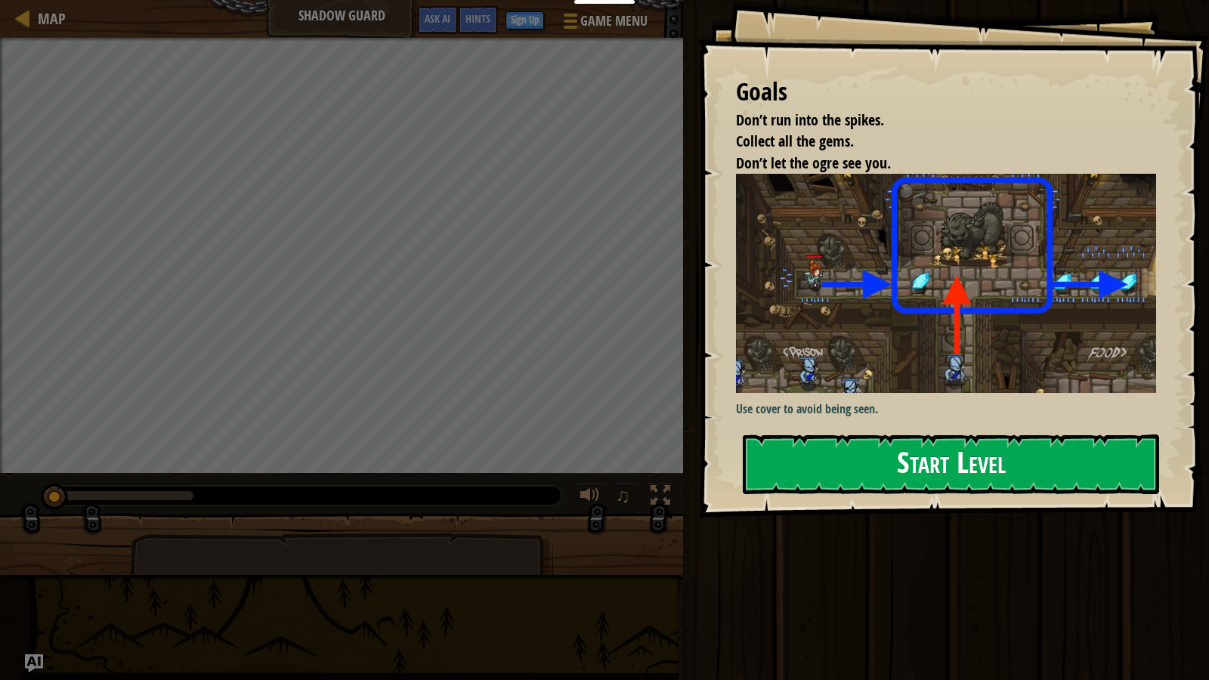 The image size is (1209, 680). What do you see at coordinates (951, 283) in the screenshot?
I see `img: Shadow guard` at bounding box center [951, 283].